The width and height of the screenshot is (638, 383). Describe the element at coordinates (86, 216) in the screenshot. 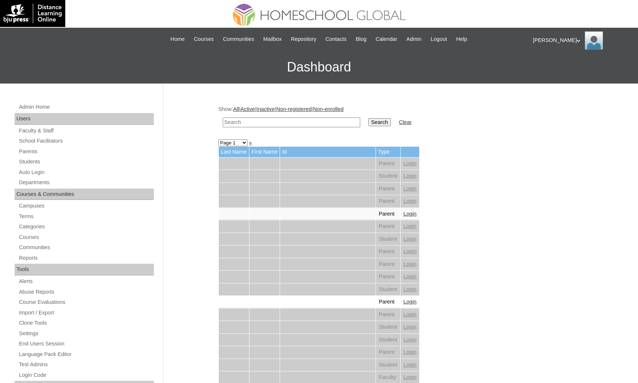

I see `a: Terms` at that location.